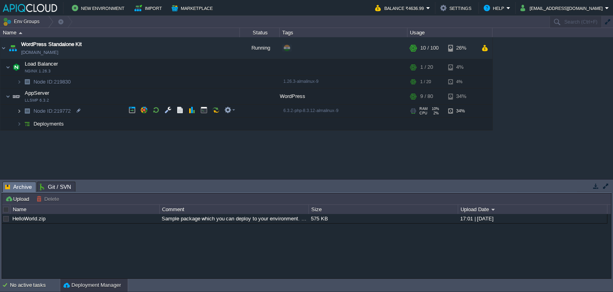 The width and height of the screenshot is (613, 292). What do you see at coordinates (52, 111) in the screenshot?
I see `span: 219772` at bounding box center [52, 111].